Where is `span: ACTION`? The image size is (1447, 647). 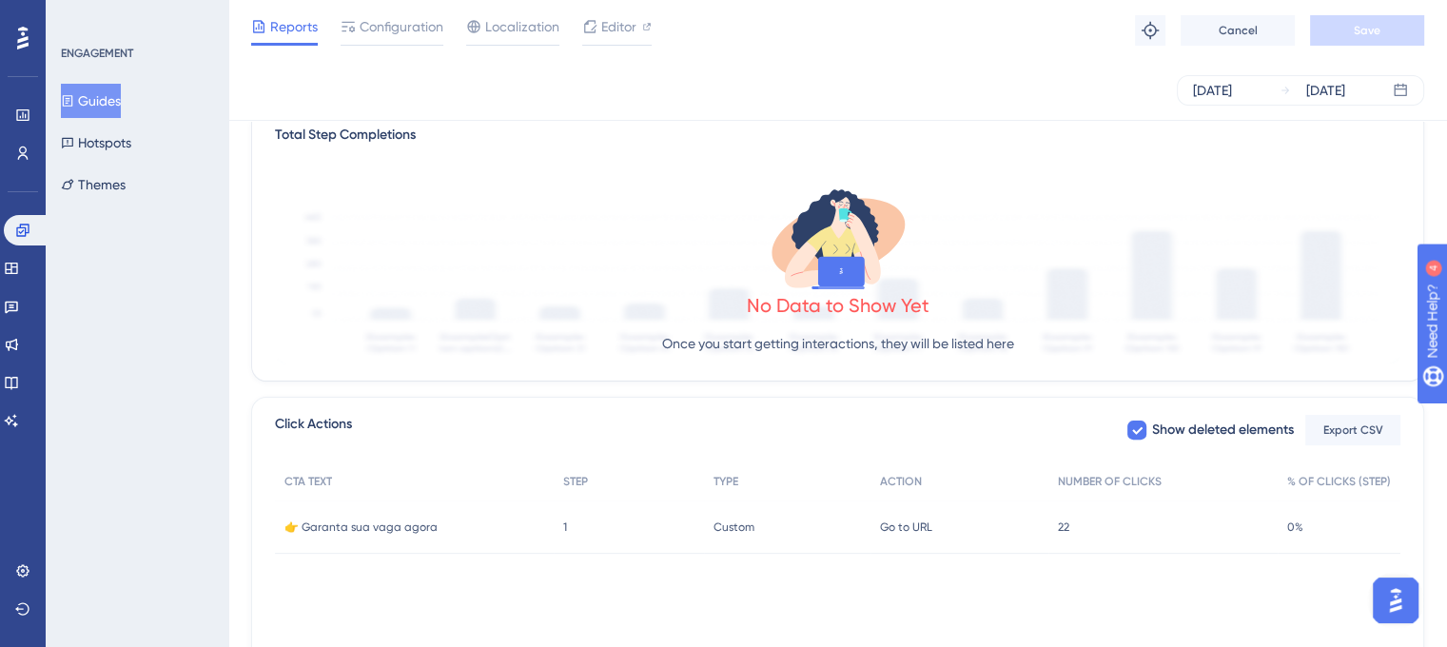 span: ACTION is located at coordinates (901, 481).